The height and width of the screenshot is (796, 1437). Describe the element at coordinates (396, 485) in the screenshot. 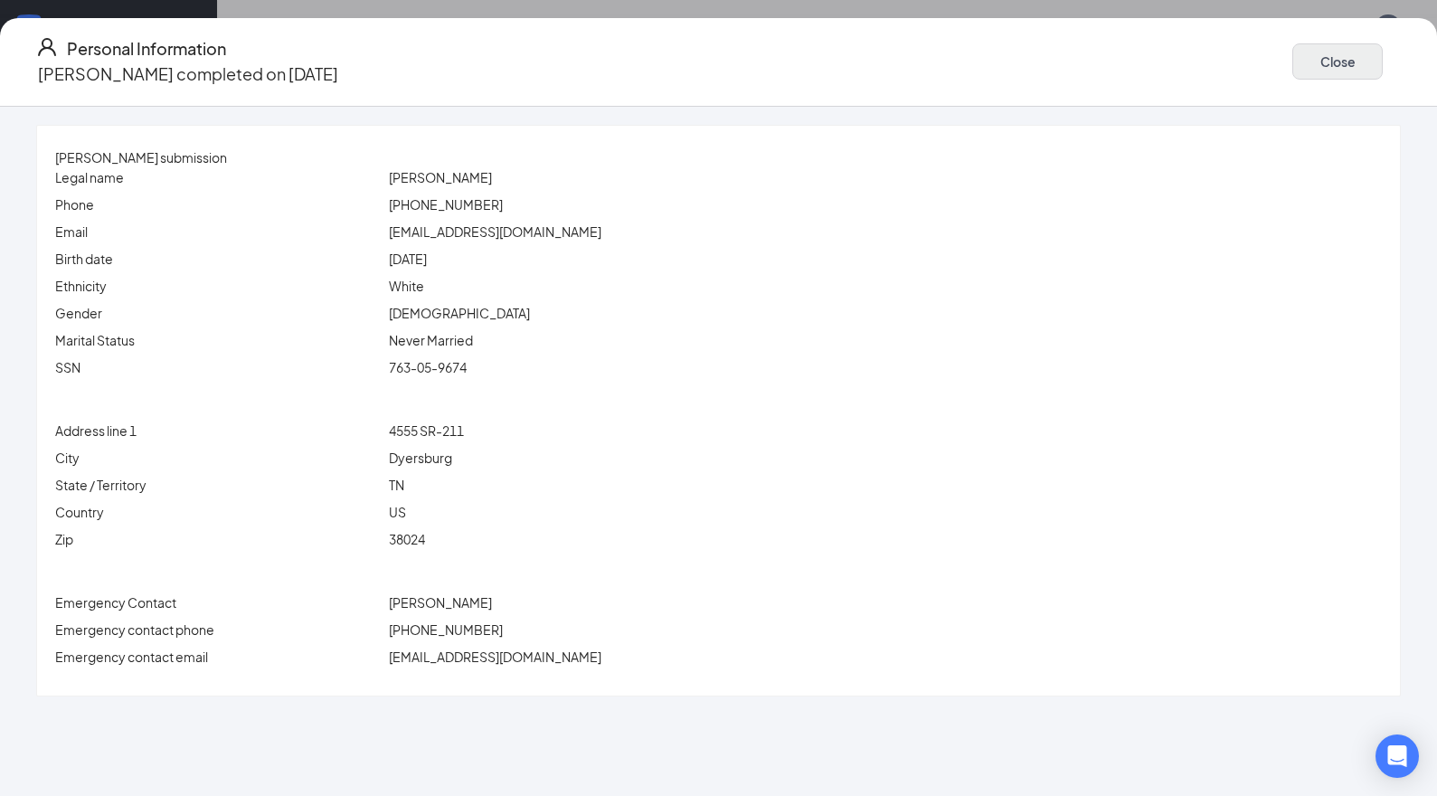

I see `span: TN` at that location.